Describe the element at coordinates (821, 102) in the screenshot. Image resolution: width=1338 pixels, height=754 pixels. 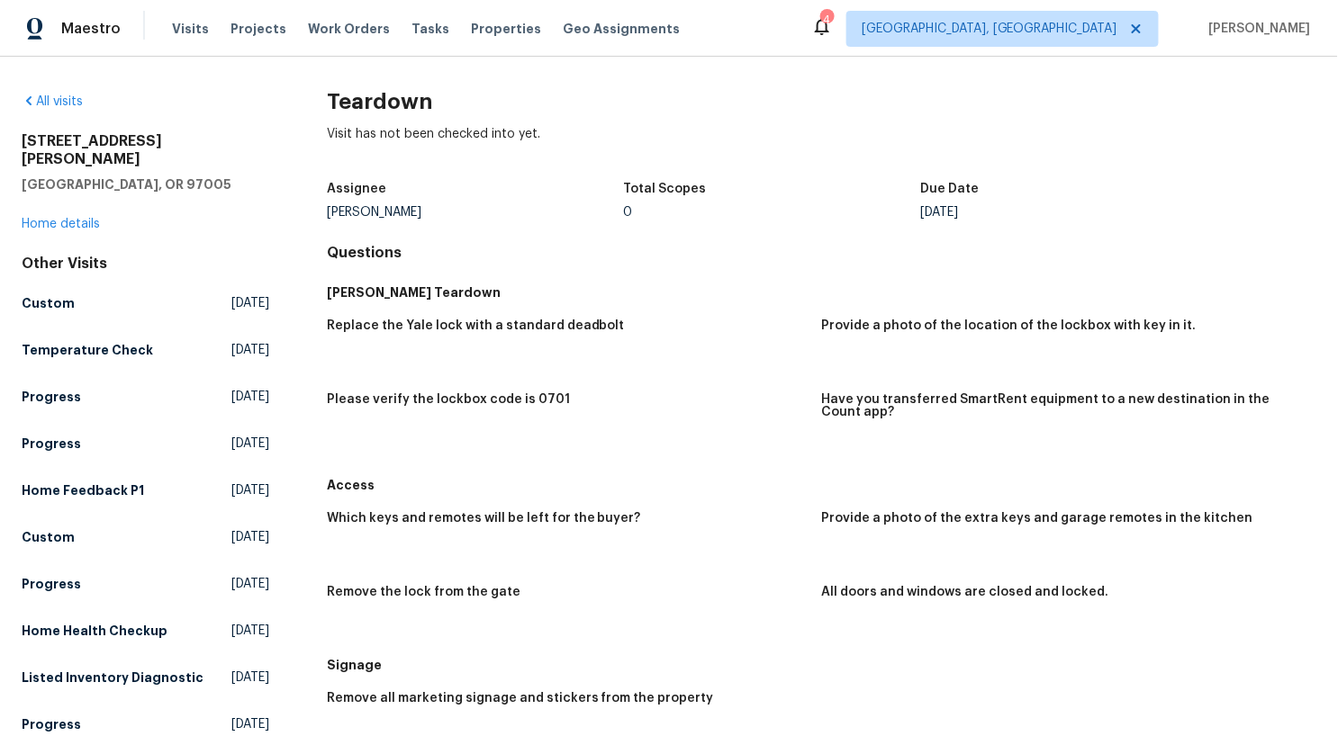
I see `h2: Teardown` at that location.